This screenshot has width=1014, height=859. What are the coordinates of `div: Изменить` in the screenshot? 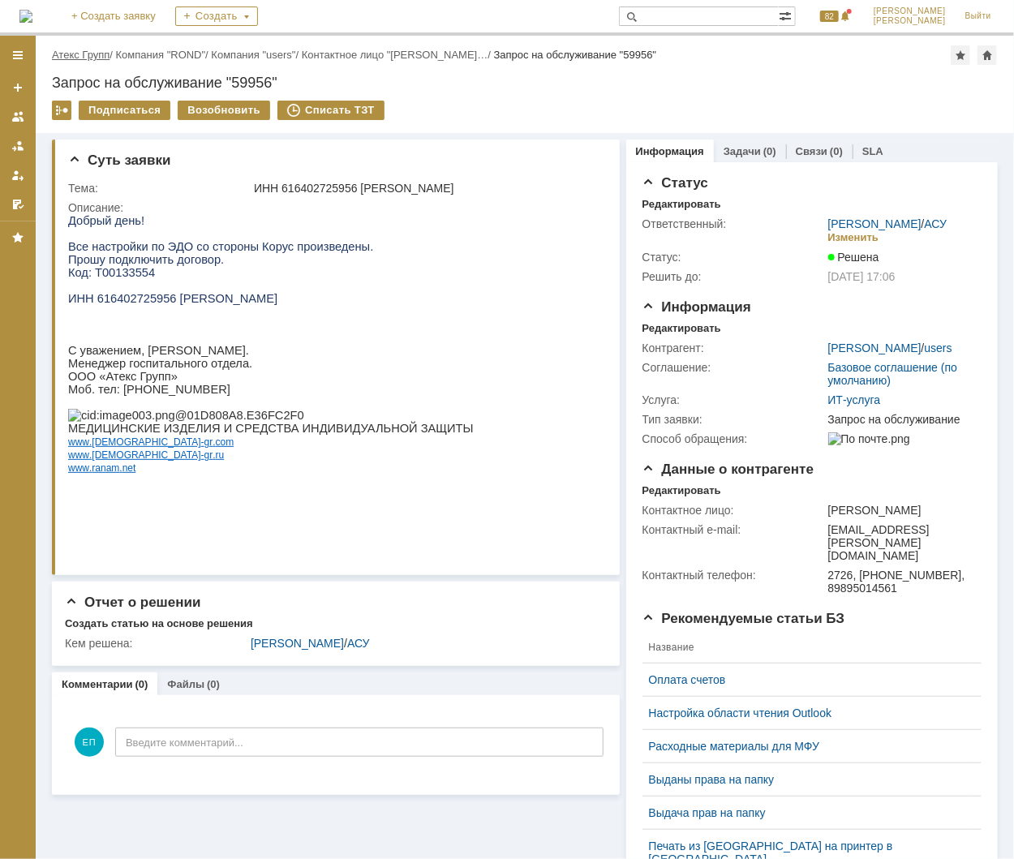 It's located at (853, 238).